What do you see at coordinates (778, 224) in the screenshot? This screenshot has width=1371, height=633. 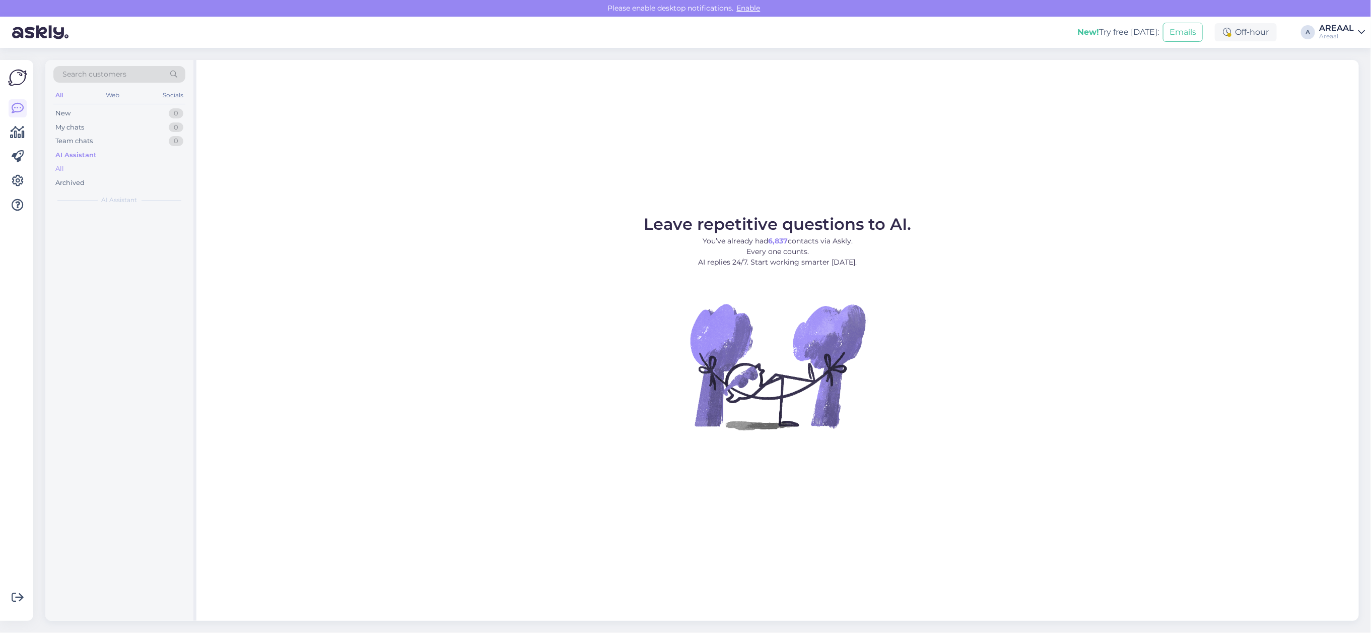 I see `span: Leave repetitive questions to AI.` at bounding box center [778, 224].